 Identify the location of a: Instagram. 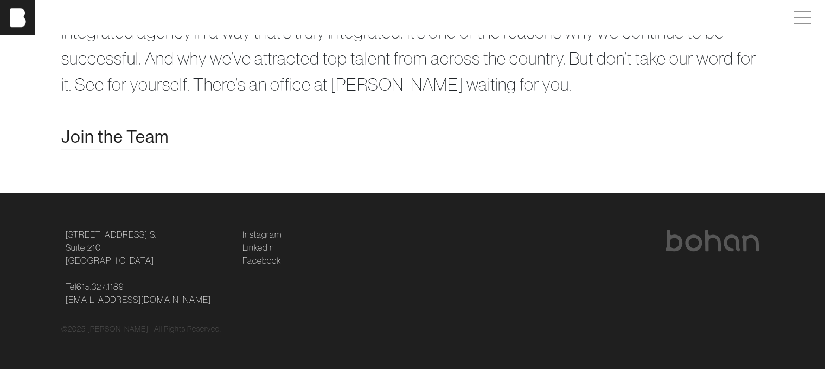
(262, 234).